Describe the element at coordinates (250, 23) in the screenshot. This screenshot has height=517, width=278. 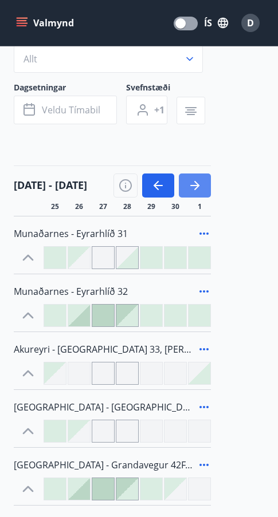
I see `span: D` at that location.